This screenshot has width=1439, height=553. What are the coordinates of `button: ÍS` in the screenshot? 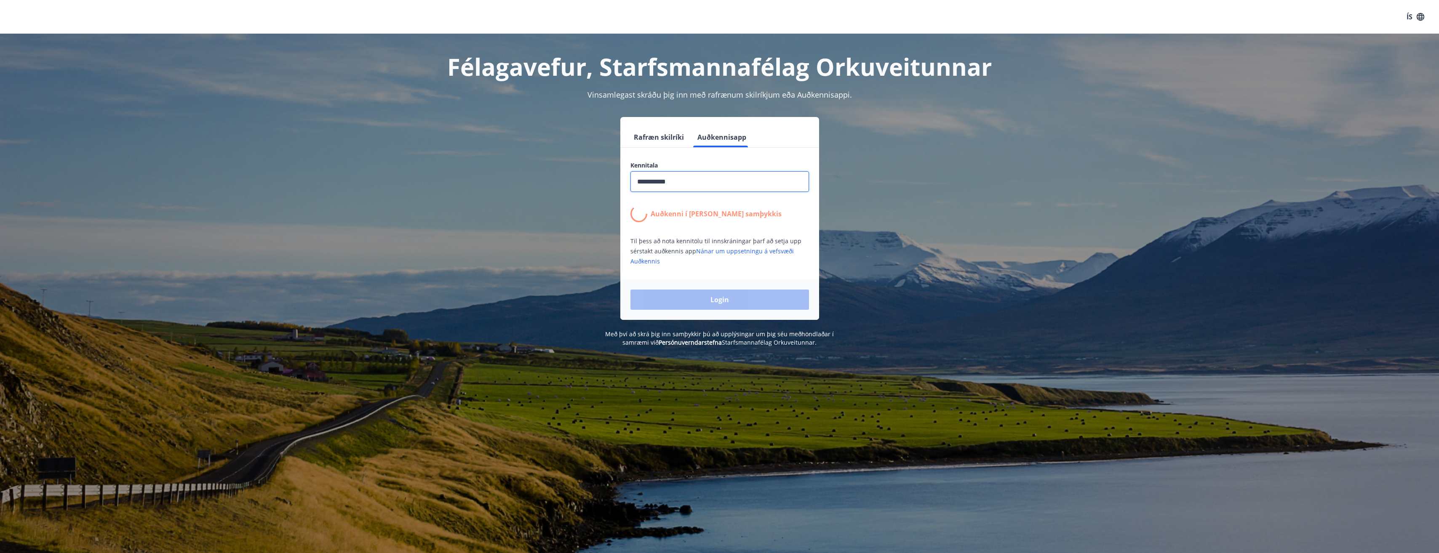 It's located at (1415, 17).